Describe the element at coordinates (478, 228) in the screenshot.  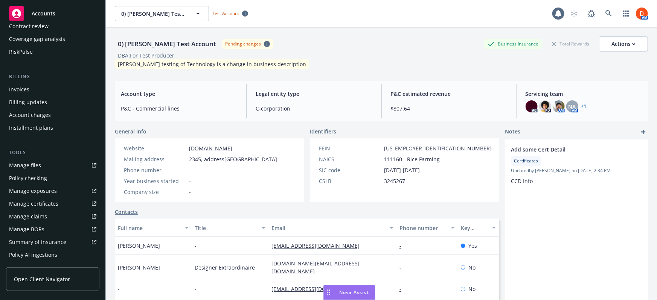
I see `button: Key contact` at that location.